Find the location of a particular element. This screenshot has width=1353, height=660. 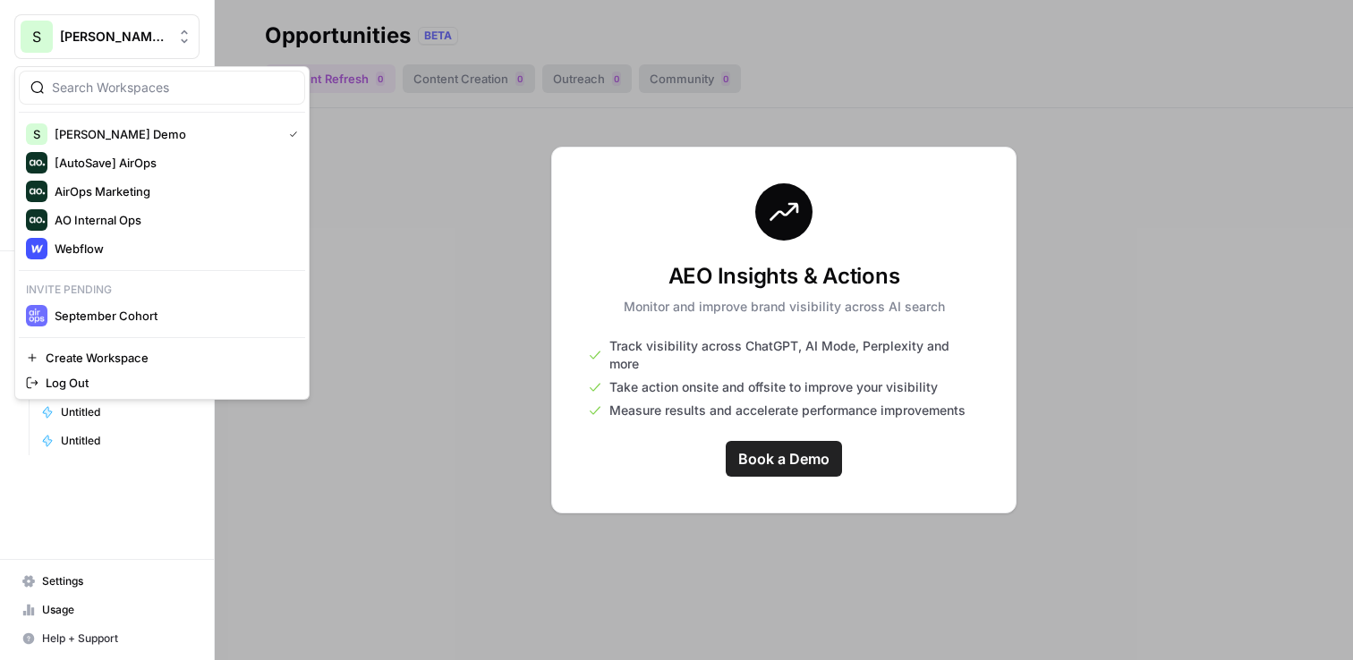

span: Help + Support is located at coordinates (116, 639).